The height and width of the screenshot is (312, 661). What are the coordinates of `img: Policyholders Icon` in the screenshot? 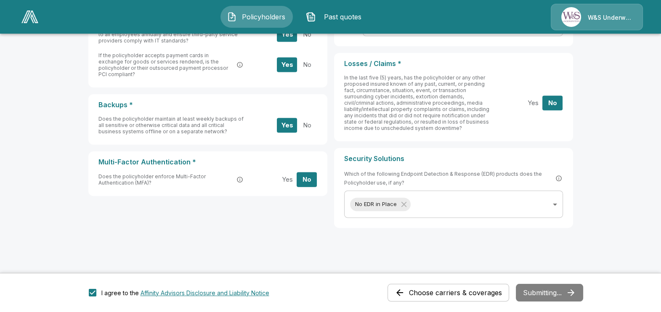 It's located at (232, 17).